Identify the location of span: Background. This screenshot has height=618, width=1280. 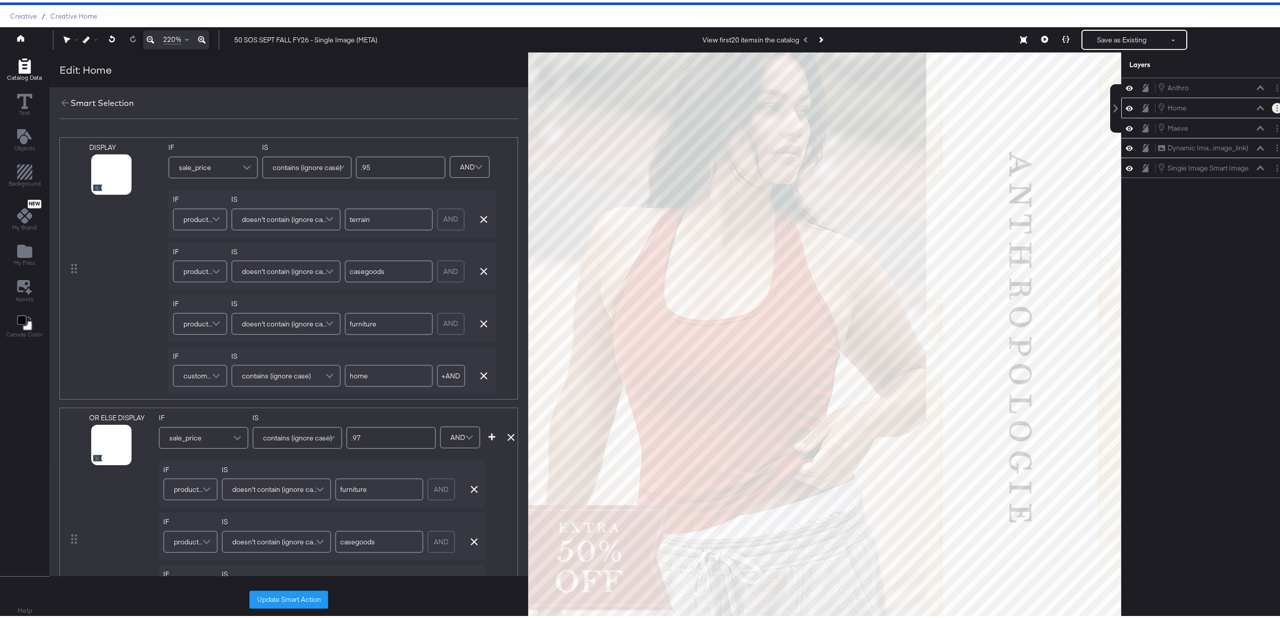
(25, 181).